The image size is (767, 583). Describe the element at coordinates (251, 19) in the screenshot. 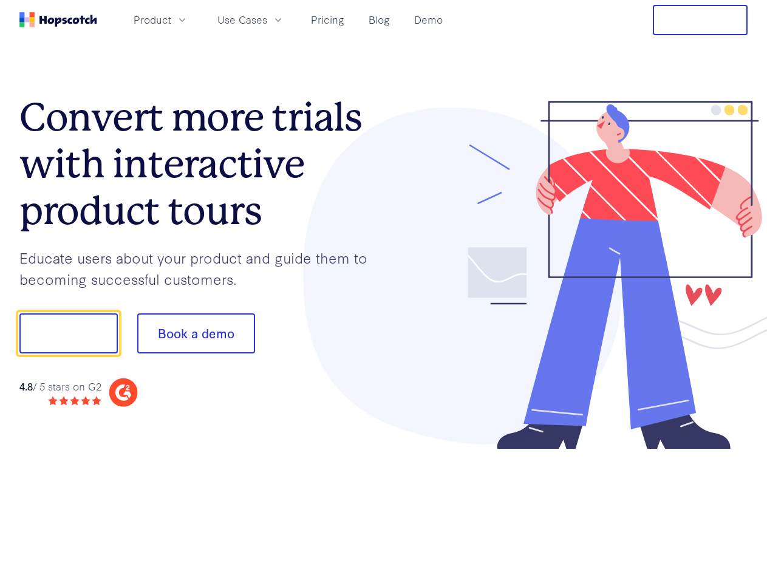

I see `button: Use Cases` at that location.